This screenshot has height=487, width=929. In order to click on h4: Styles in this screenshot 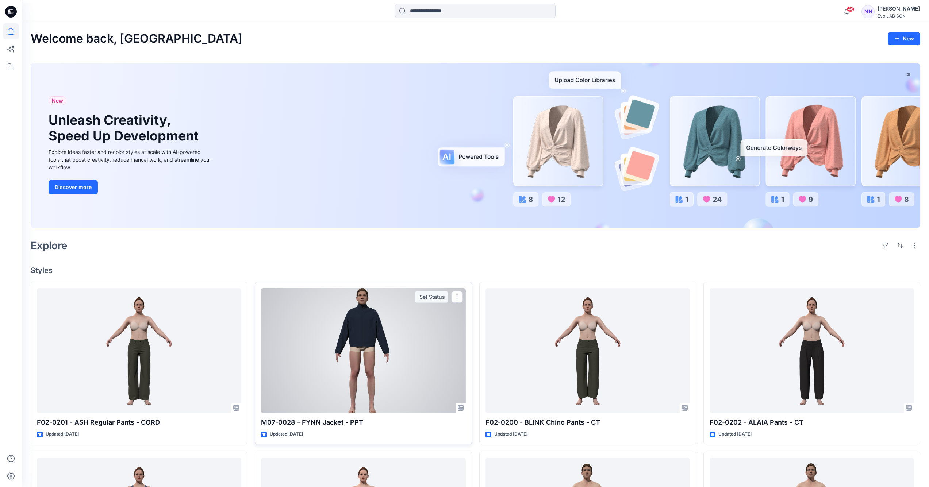, I will do `click(475, 270)`.